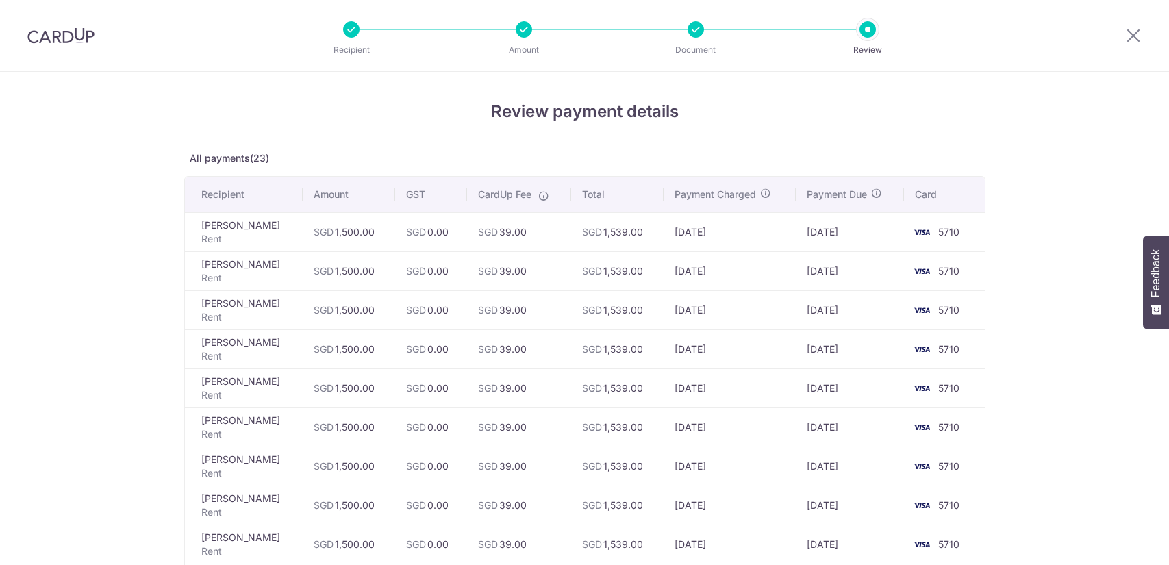 This screenshot has height=565, width=1169. Describe the element at coordinates (1156, 282) in the screenshot. I see `button: Feedback - Show survey` at that location.